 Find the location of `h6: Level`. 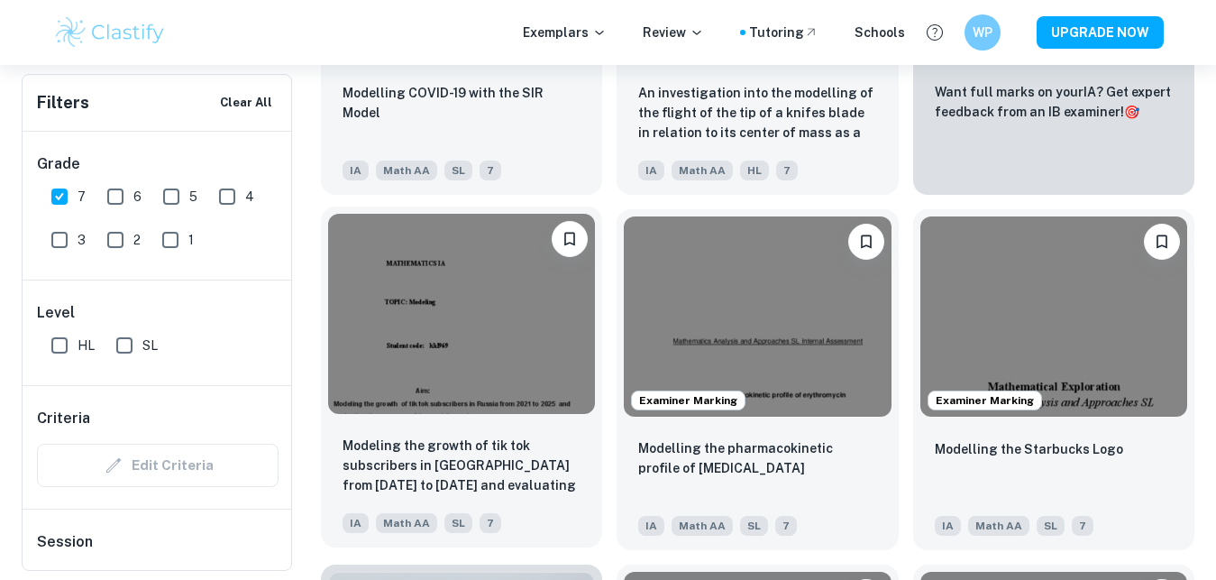

h6: Level is located at coordinates (158, 313).